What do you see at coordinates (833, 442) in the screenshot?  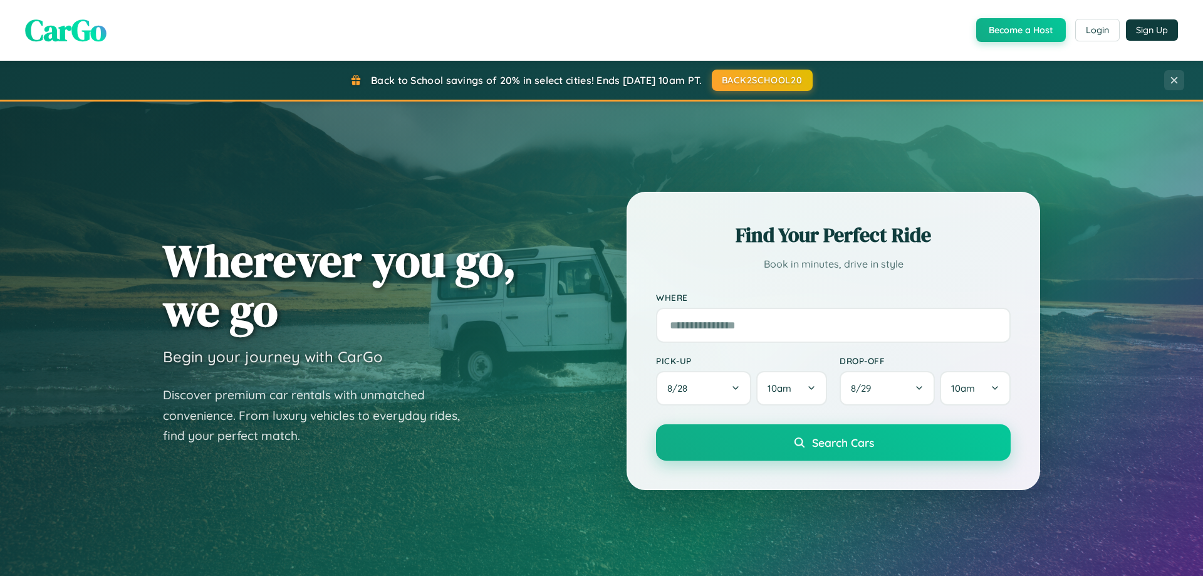 I see `button: Search Cars` at bounding box center [833, 442].